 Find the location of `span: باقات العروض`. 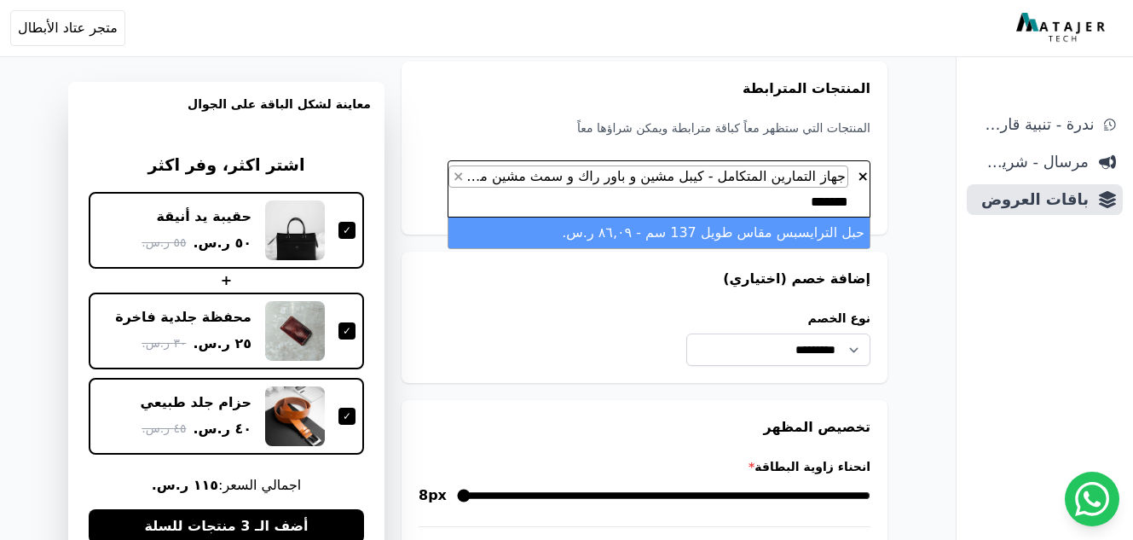

span: باقات العروض is located at coordinates (1031, 199).